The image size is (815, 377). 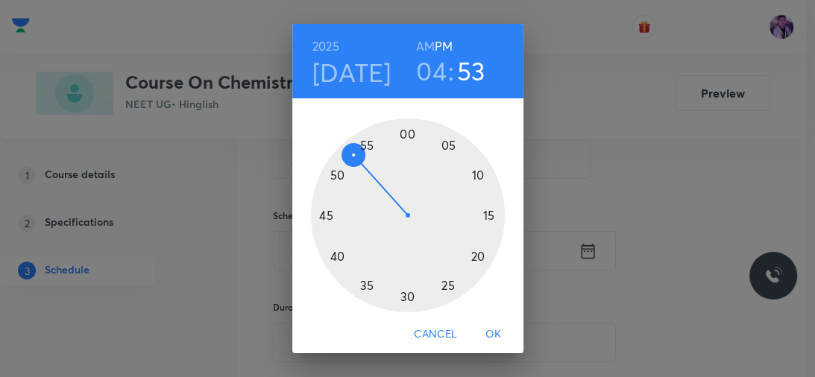 I want to click on button: OK, so click(x=494, y=334).